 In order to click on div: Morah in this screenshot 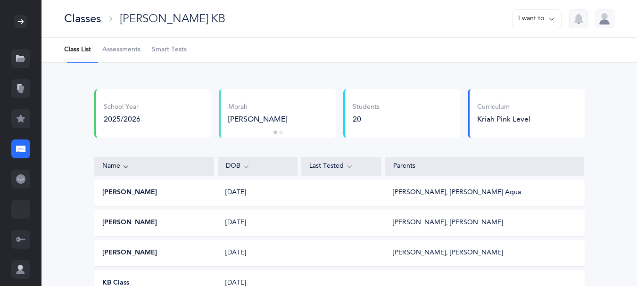, I will do `click(277, 108)`.